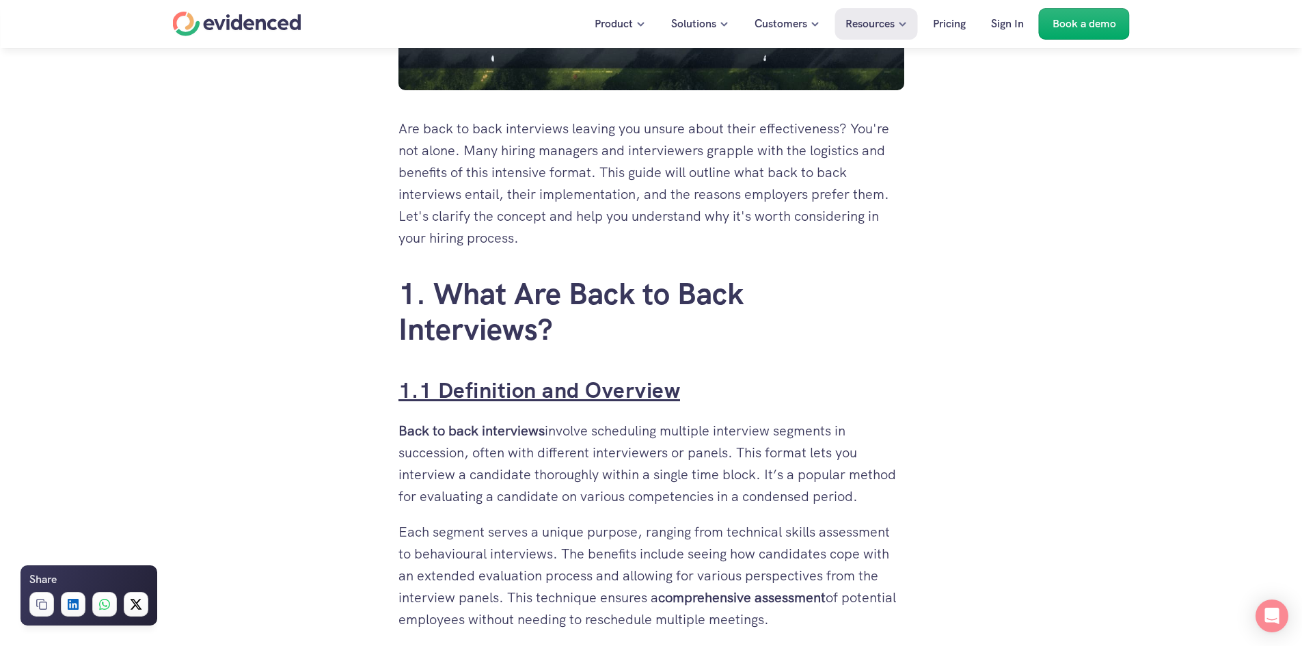 Image resolution: width=1302 pixels, height=646 pixels. Describe the element at coordinates (539, 390) in the screenshot. I see `a: 1.1 Definition and Overview` at that location.